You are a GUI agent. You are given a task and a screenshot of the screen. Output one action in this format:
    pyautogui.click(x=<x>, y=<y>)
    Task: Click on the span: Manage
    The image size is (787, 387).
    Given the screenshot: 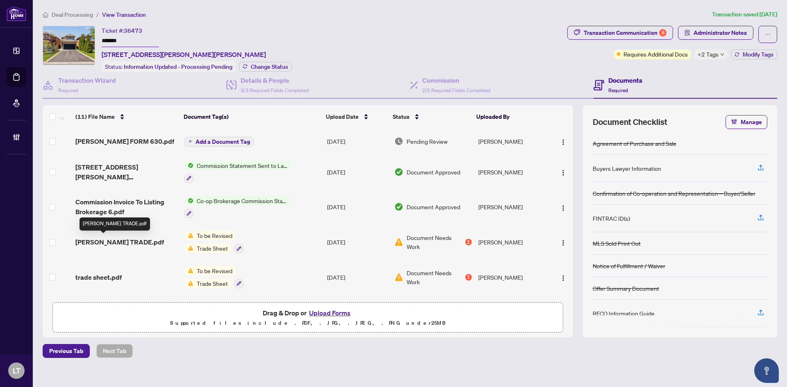 What is the action you would take?
    pyautogui.click(x=751, y=122)
    